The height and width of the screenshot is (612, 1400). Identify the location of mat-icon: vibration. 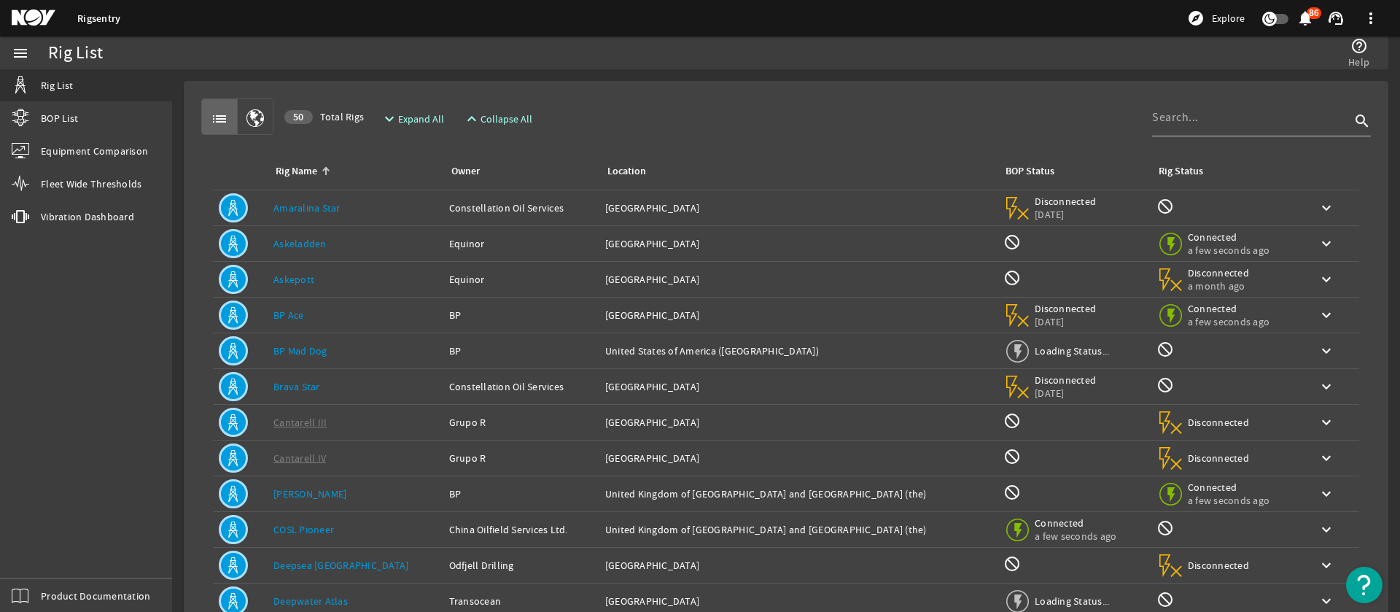
(20, 217).